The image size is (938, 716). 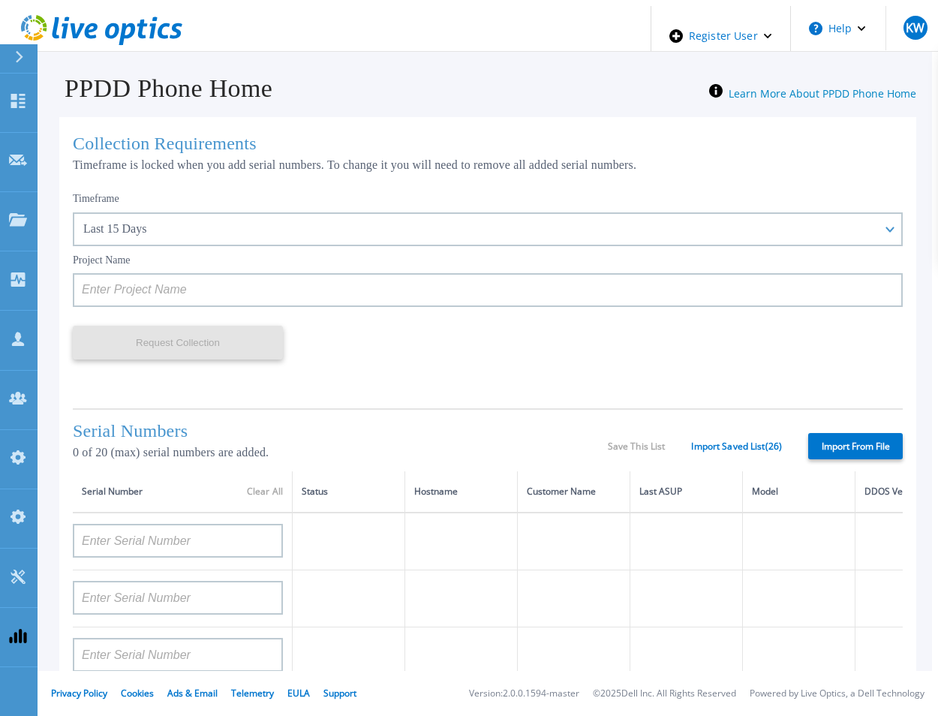 I want to click on th: Customer Name, so click(x=574, y=492).